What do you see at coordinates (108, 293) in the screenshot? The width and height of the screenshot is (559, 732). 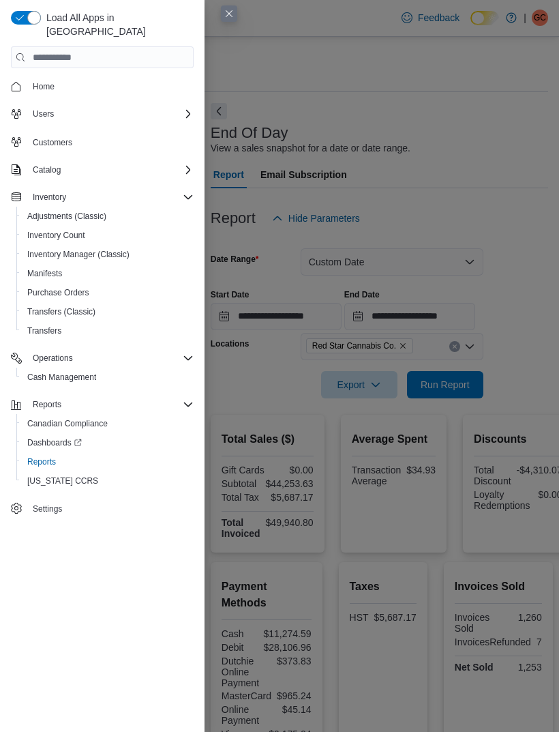 I see `button: Purchase Orders` at bounding box center [108, 293].